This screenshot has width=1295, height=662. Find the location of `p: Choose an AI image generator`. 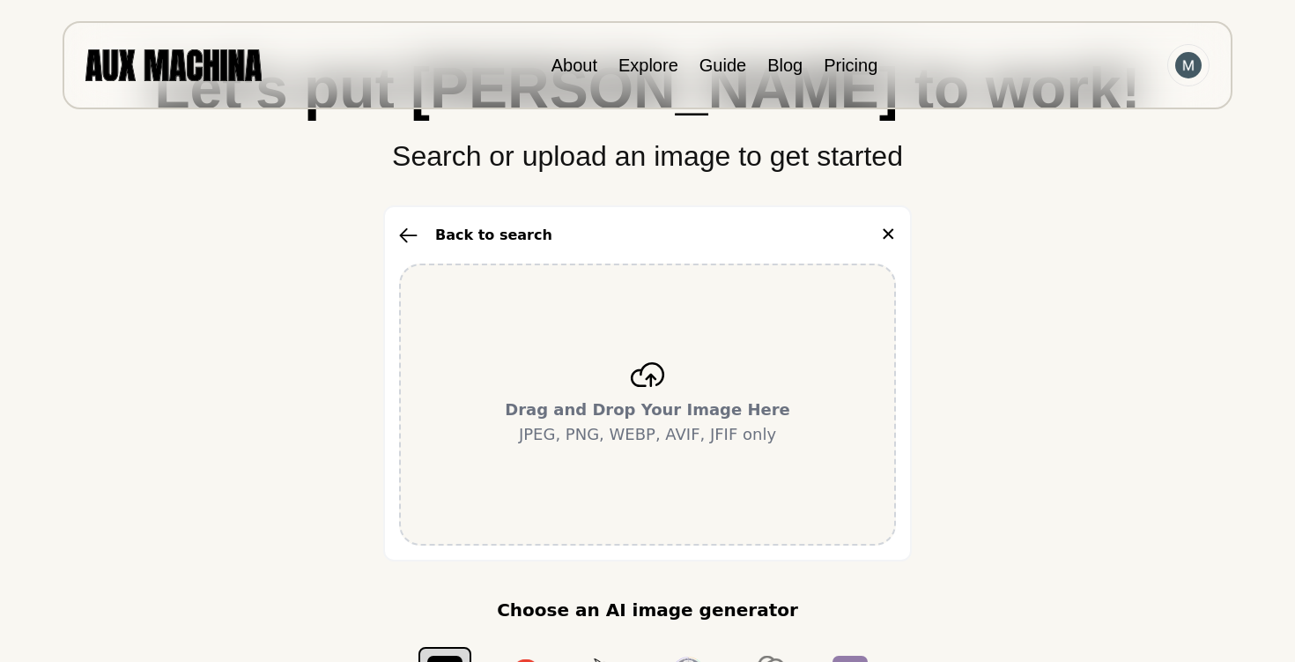

p: Choose an AI image generator is located at coordinates (647, 610).